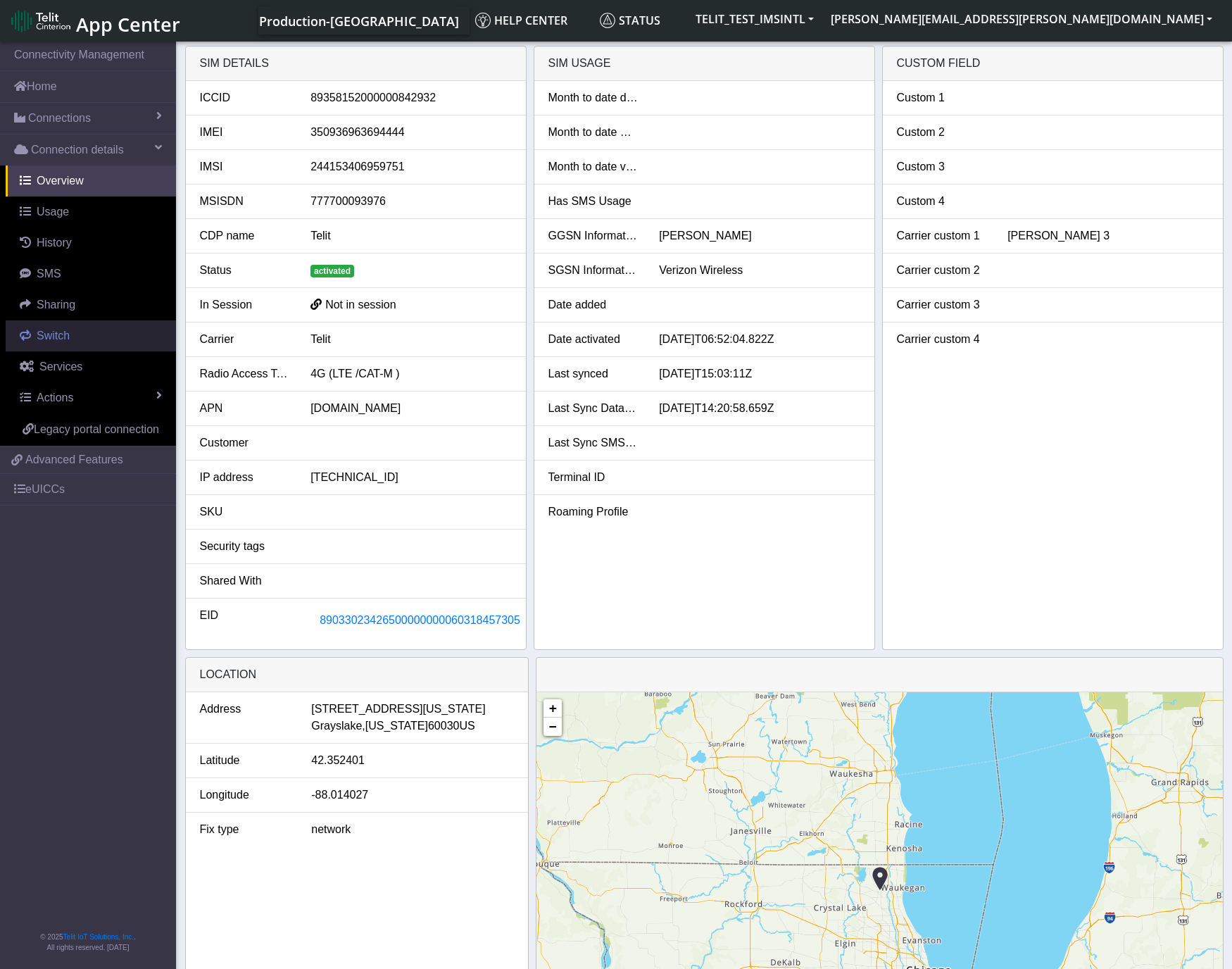  I want to click on span: Status, so click(630, 20).